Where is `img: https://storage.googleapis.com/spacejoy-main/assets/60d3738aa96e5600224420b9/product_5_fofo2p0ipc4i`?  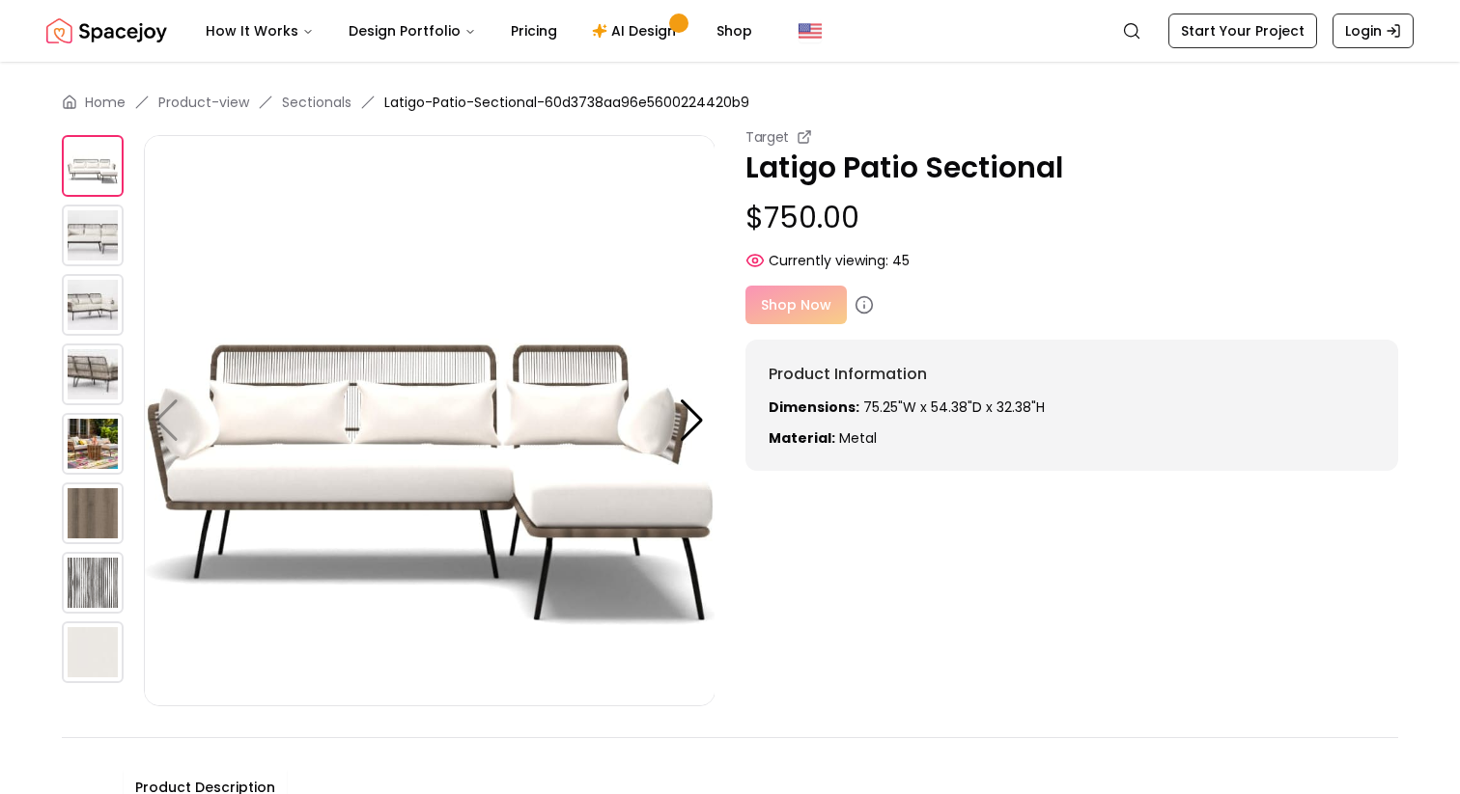 img: https://storage.googleapis.com/spacejoy-main/assets/60d3738aa96e5600224420b9/product_5_fofo2p0ipc4i is located at coordinates (93, 514).